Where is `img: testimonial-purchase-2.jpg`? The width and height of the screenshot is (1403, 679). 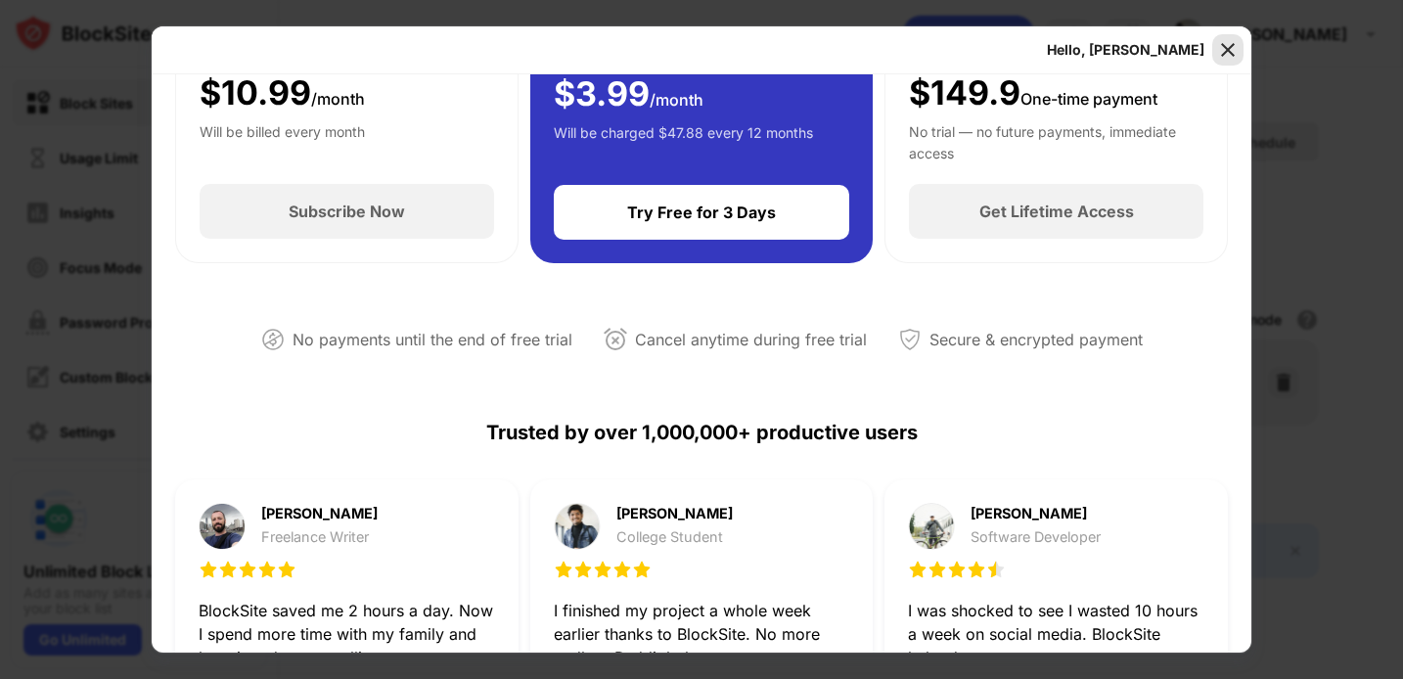 img: testimonial-purchase-2.jpg is located at coordinates (577, 526).